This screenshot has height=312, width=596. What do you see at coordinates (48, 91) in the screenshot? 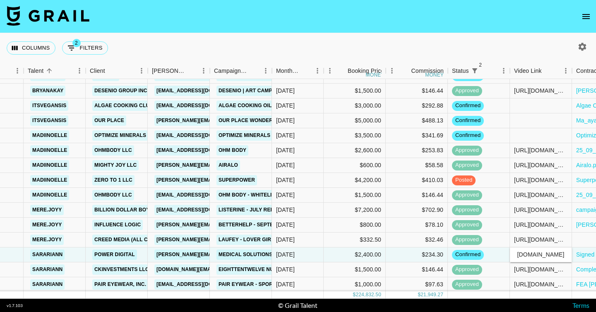
I see `a: bryanakay` at bounding box center [48, 91].